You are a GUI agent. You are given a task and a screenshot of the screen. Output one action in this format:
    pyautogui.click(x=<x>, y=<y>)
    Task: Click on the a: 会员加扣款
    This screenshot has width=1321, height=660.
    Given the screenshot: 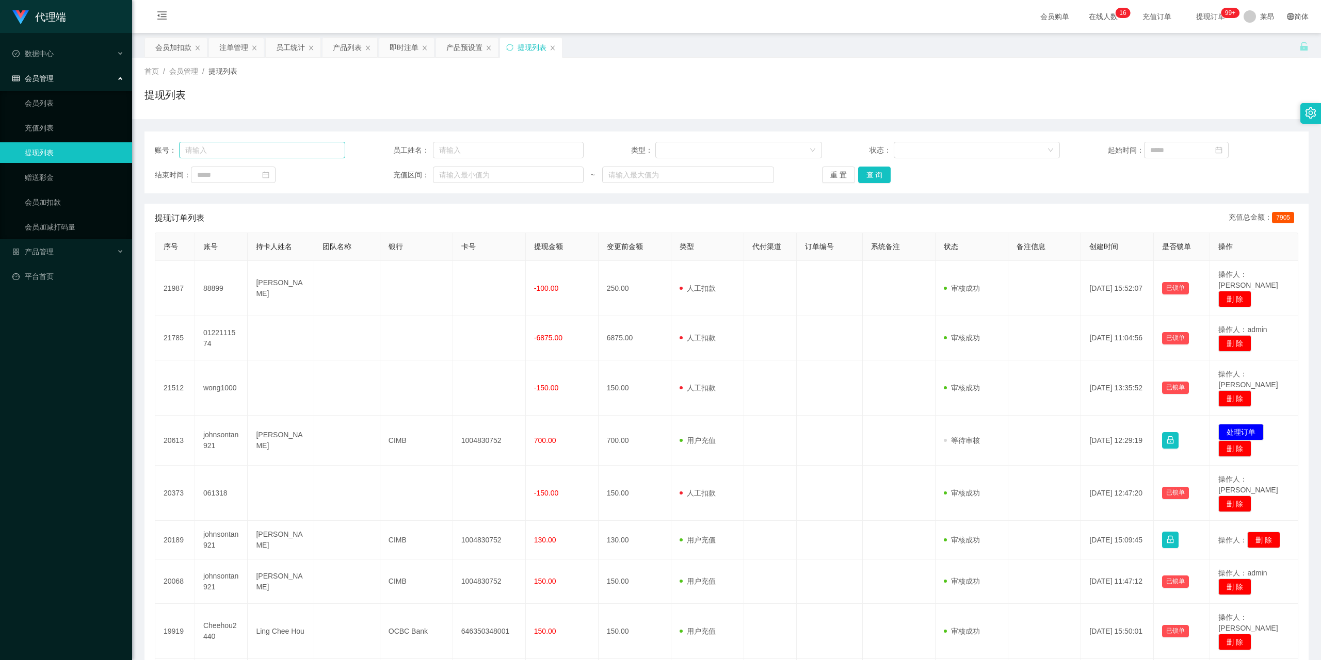 What is the action you would take?
    pyautogui.click(x=74, y=202)
    